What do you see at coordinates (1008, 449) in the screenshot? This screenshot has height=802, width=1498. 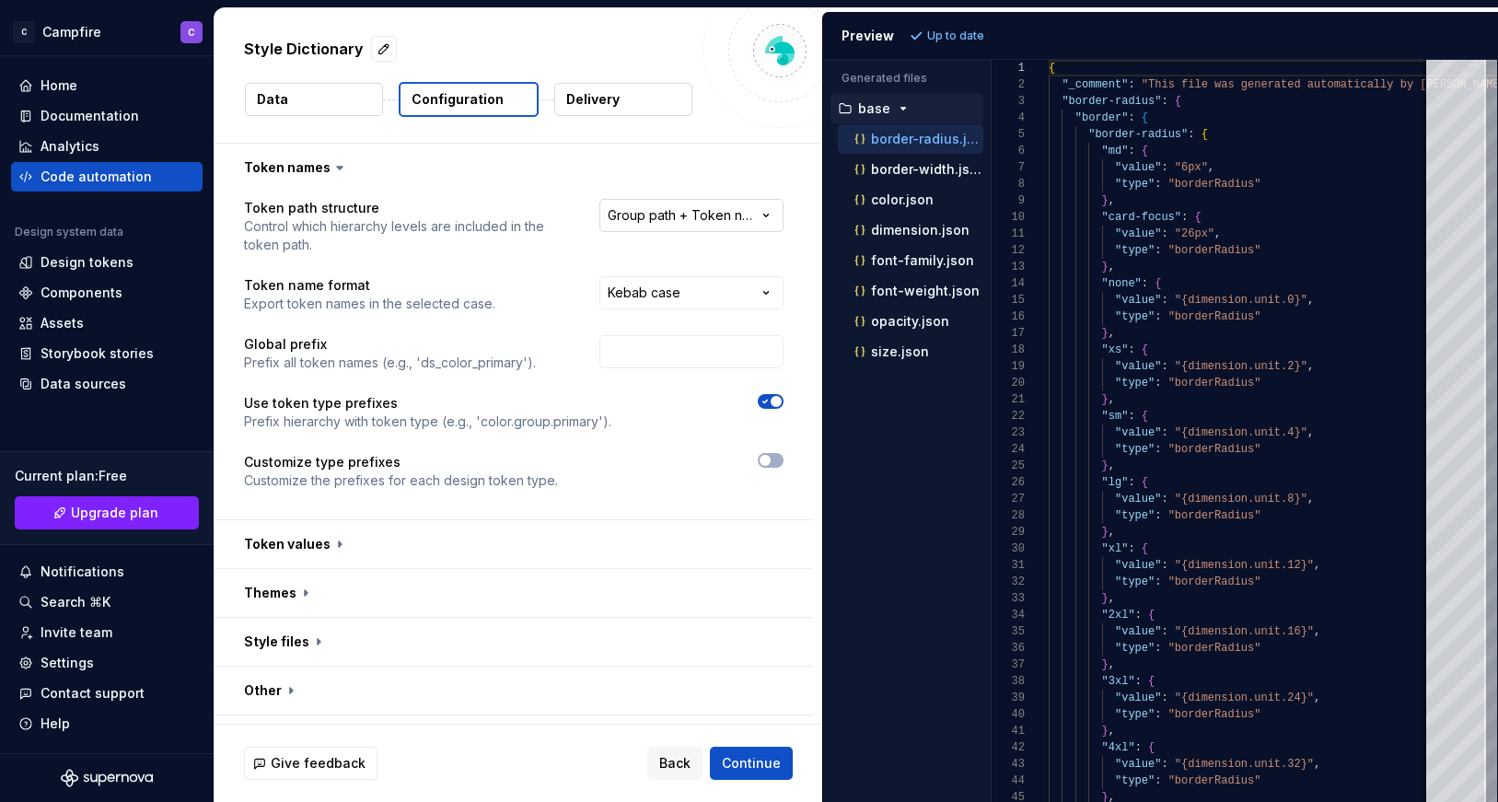 I see `div: 24` at bounding box center [1008, 449].